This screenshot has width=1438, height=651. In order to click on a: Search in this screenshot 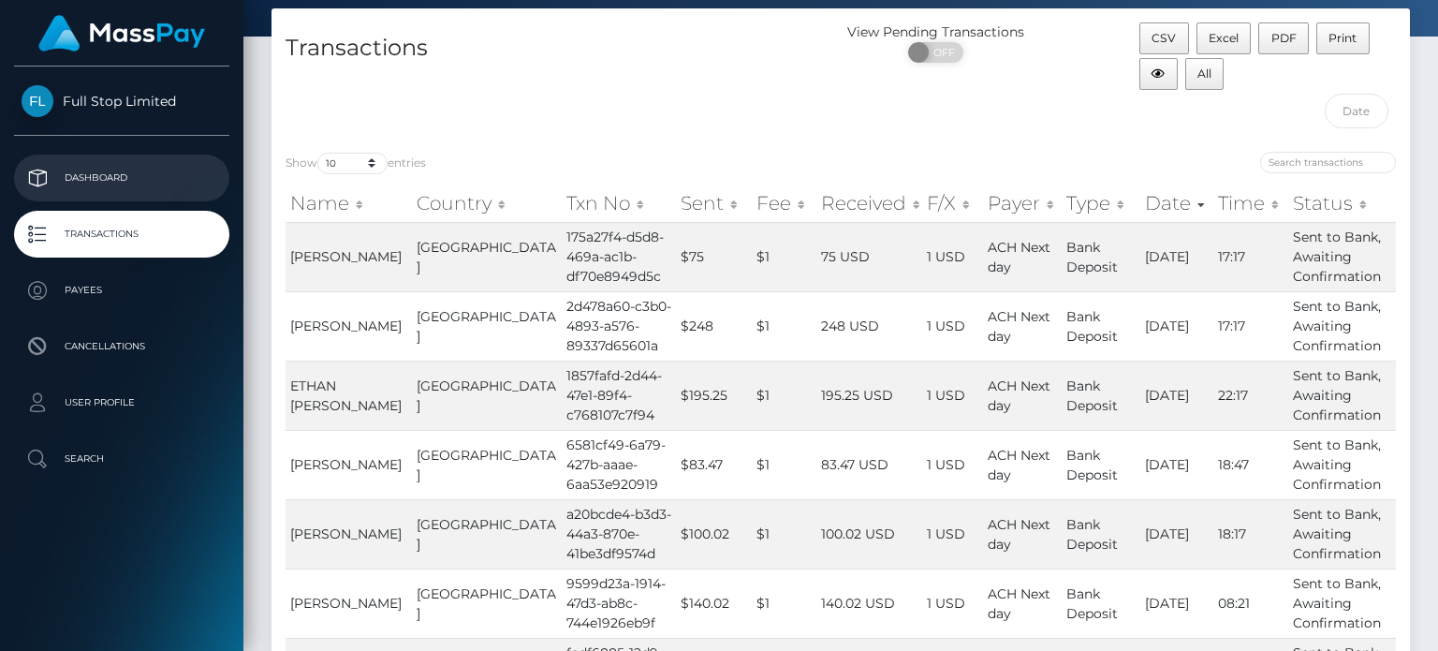, I will do `click(122, 459)`.